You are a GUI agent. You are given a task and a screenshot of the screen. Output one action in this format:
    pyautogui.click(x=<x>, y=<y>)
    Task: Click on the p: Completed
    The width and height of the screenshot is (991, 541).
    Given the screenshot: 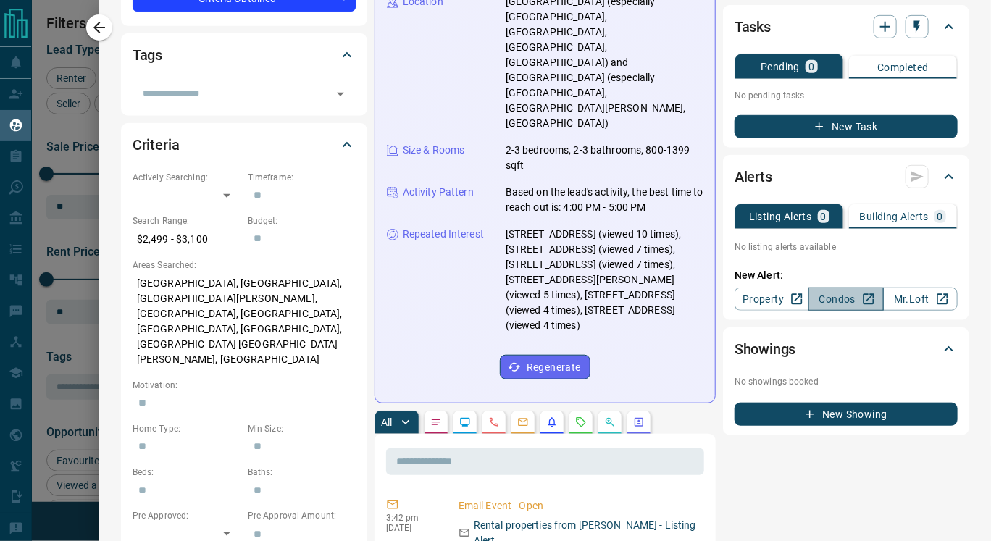 What is the action you would take?
    pyautogui.click(x=903, y=67)
    